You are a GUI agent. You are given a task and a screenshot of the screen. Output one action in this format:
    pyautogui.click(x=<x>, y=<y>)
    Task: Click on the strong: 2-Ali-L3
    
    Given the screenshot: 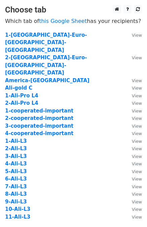 What is the action you would take?
    pyautogui.click(x=16, y=148)
    